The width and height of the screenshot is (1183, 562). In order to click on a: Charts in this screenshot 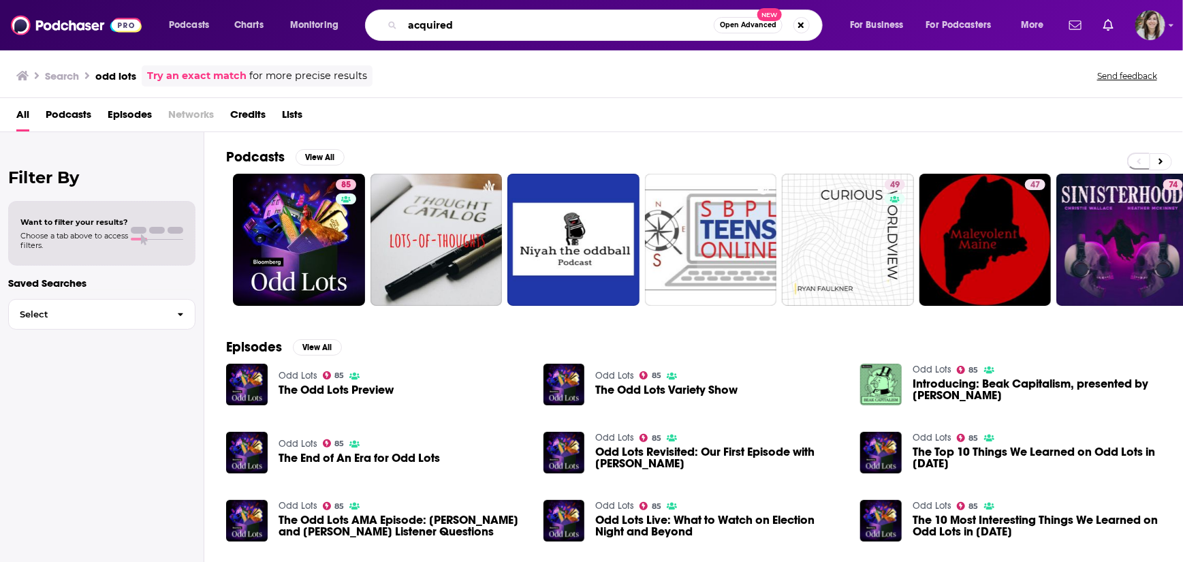, I will do `click(249, 25)`.